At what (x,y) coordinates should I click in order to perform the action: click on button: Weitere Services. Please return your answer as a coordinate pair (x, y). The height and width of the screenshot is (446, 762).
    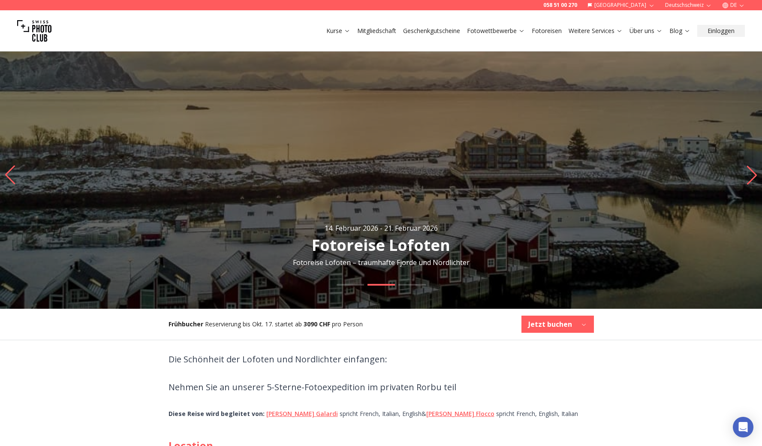
    Looking at the image, I should click on (596, 31).